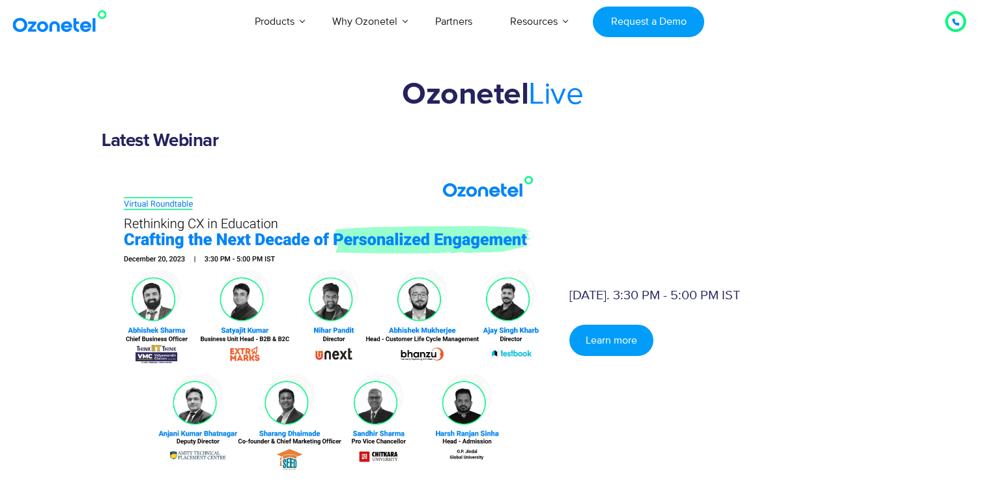 The image size is (985, 504). I want to click on h1: Latest Webinar, so click(493, 141).